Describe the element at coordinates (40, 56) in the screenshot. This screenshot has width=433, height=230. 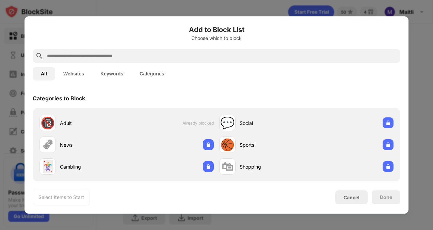
I see `img: search.svg` at that location.